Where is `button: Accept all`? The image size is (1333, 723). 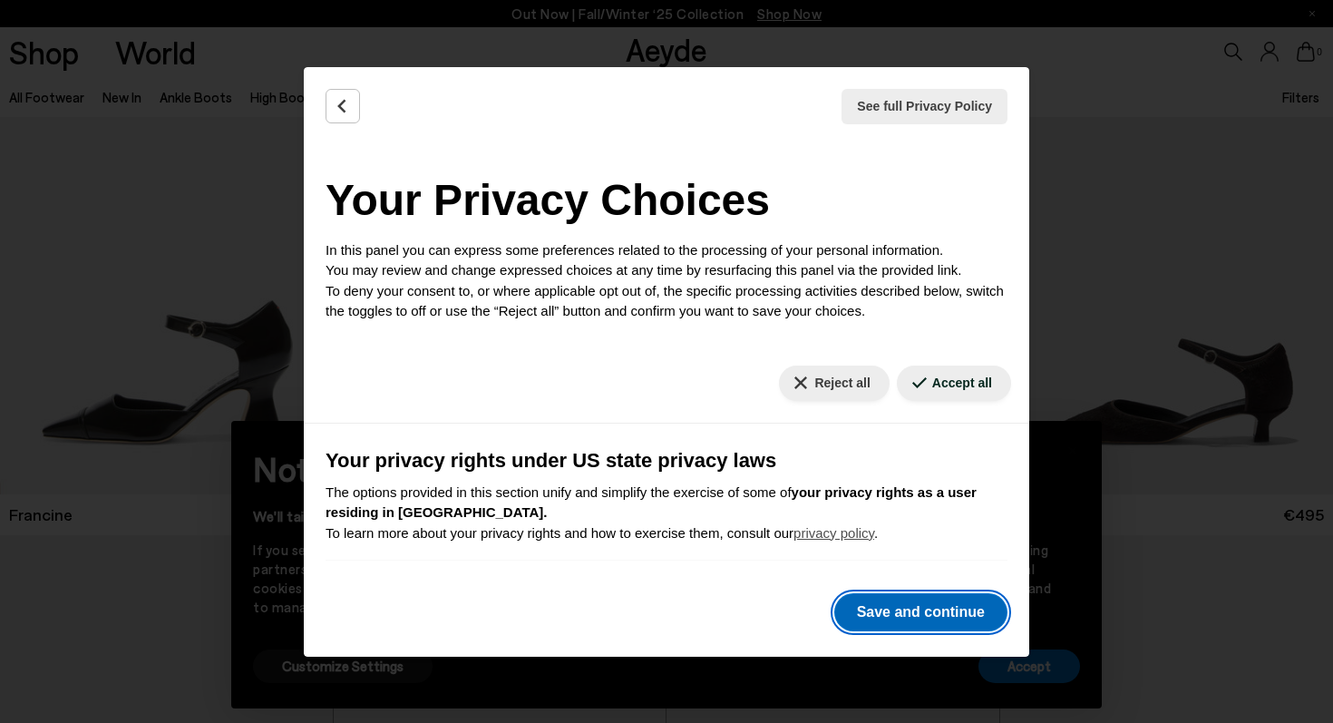
button: Accept all is located at coordinates (954, 383).